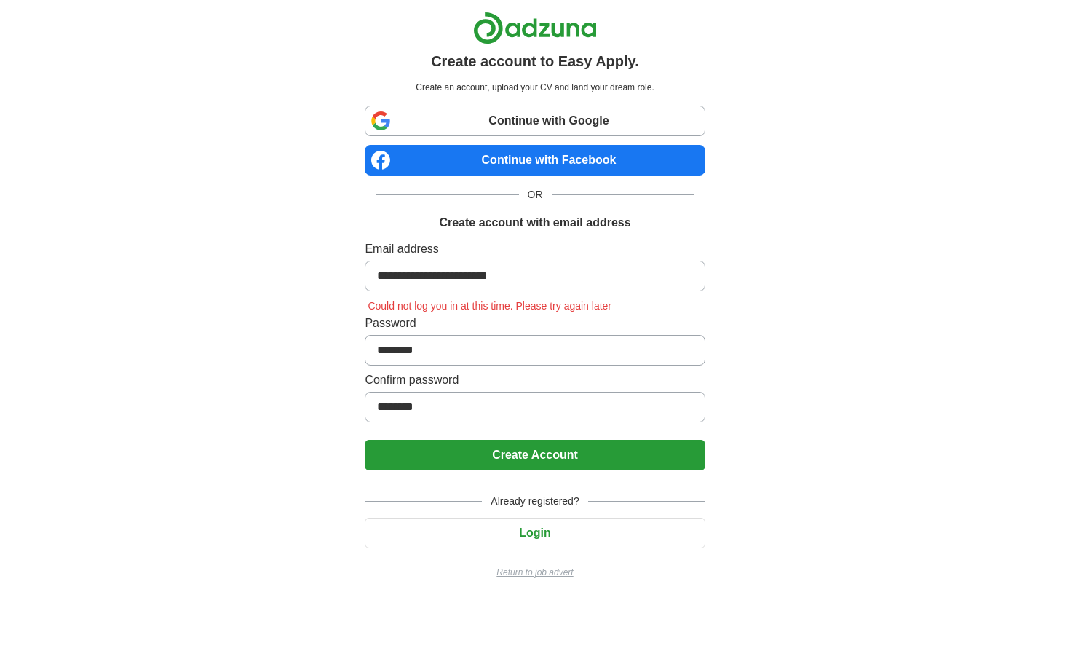  Describe the element at coordinates (534, 87) in the screenshot. I see `p: Create an account, upload your CV and land your dream role.` at that location.